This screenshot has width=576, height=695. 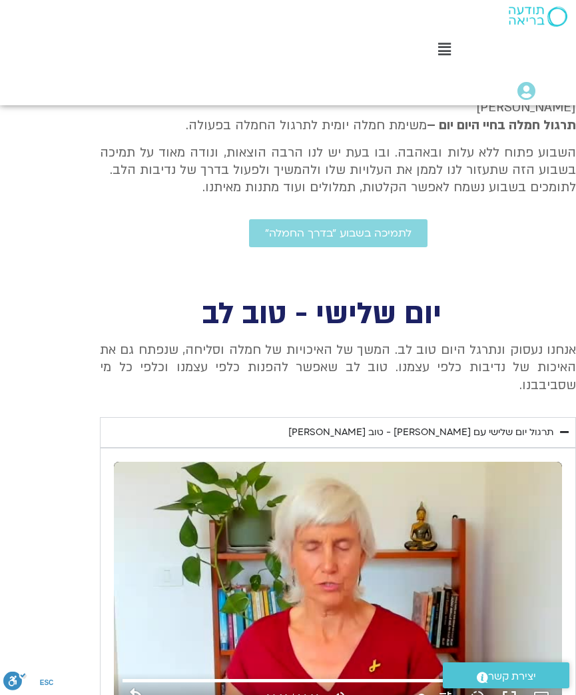 What do you see at coordinates (339, 233) in the screenshot?
I see `span: לתמיכה בשבוע ״בדרך החמלה״` at bounding box center [339, 233].